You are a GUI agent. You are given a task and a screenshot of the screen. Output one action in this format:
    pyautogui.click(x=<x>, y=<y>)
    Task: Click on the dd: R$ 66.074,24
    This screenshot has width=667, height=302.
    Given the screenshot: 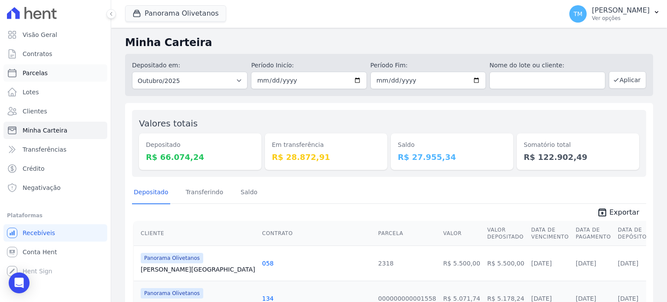 What is the action you would take?
    pyautogui.click(x=200, y=157)
    